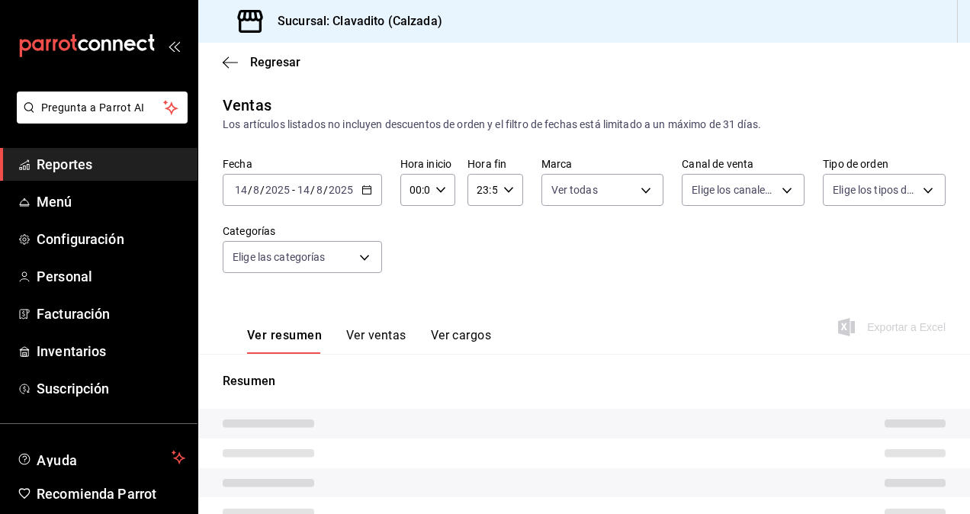 The image size is (970, 514). What do you see at coordinates (111, 276) in the screenshot?
I see `span: Personal` at bounding box center [111, 276].